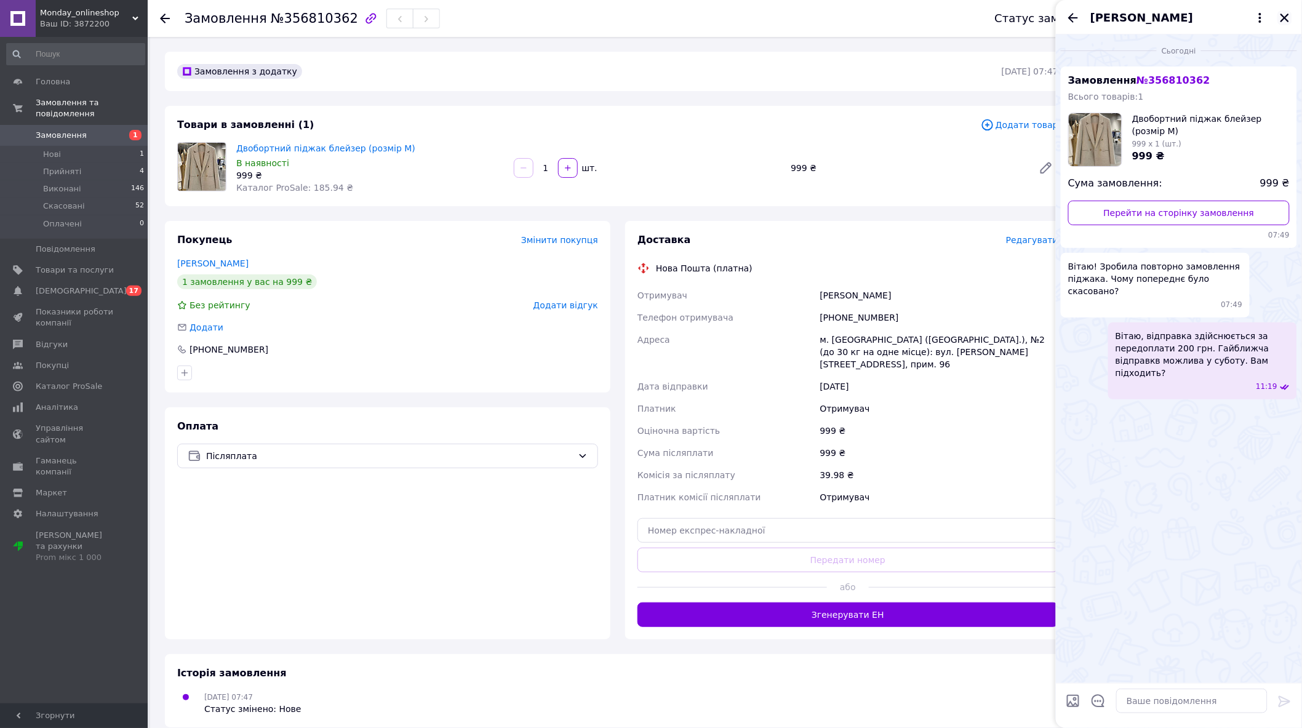 The image size is (1302, 728). What do you see at coordinates (62, 189) in the screenshot?
I see `span: Виконані` at bounding box center [62, 189].